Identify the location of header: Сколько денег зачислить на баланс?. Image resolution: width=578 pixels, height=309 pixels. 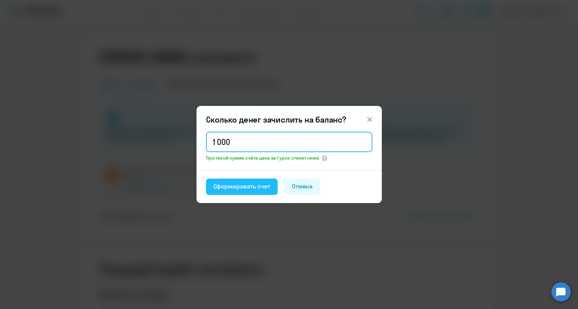
(289, 119).